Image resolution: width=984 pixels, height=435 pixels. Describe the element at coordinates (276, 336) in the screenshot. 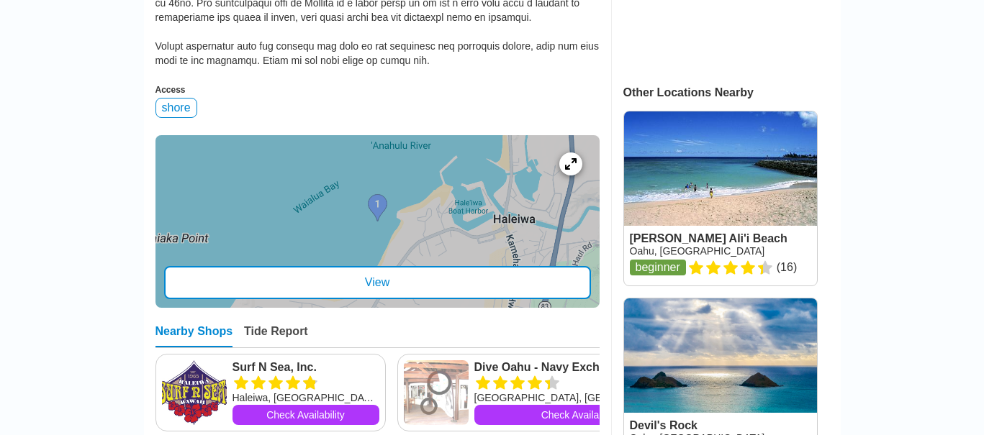

I see `div: Tide Report` at that location.